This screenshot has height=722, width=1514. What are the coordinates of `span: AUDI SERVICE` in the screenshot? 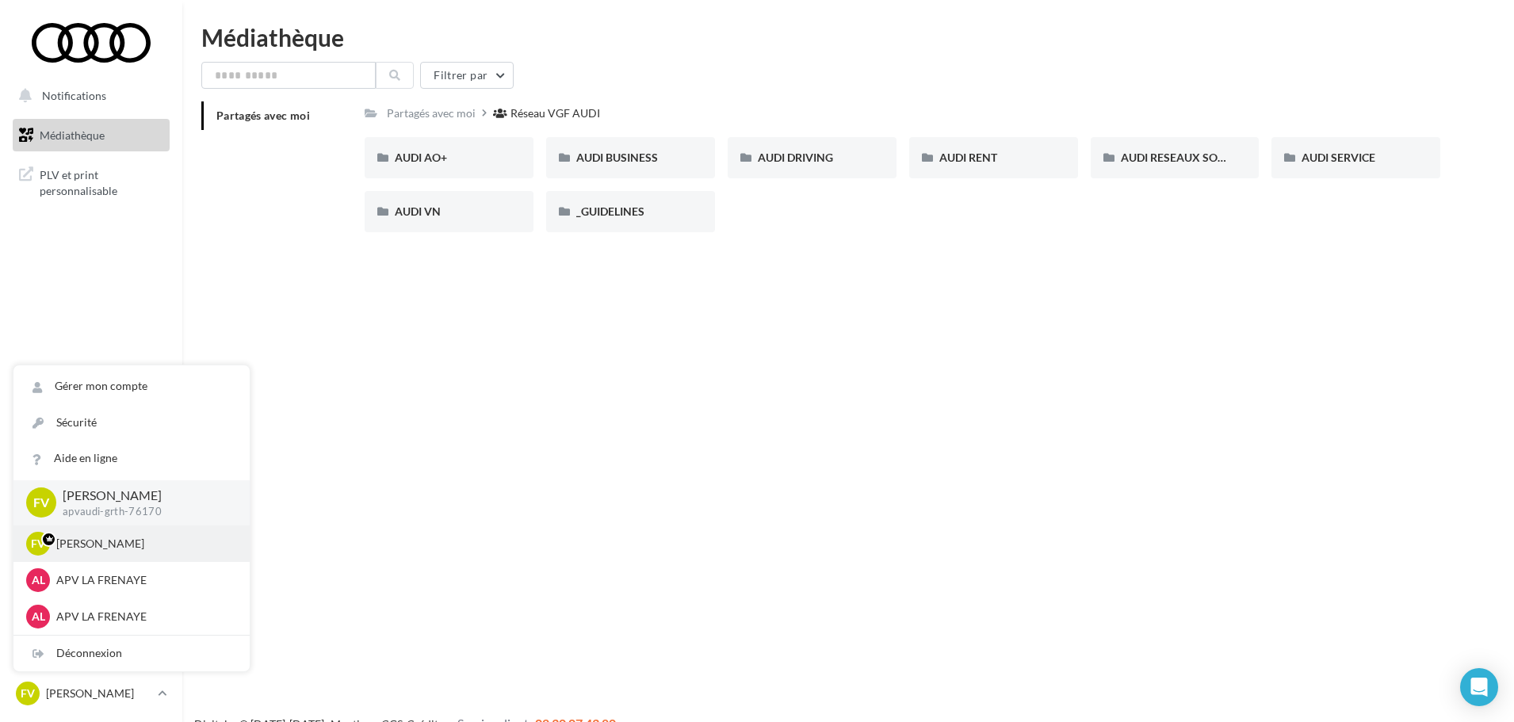 It's located at (1338, 157).